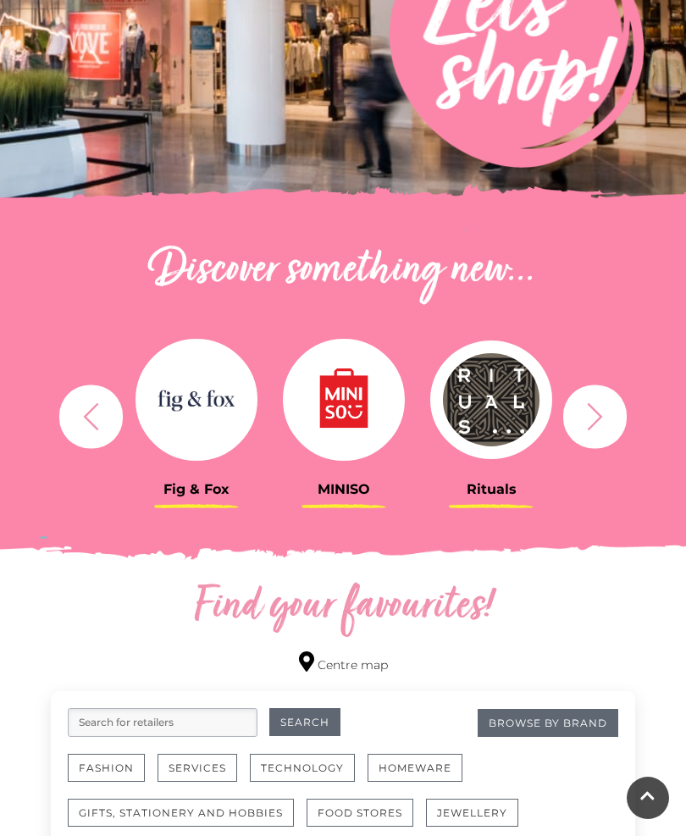 The height and width of the screenshot is (836, 686). What do you see at coordinates (344, 488) in the screenshot?
I see `h3: MINISO` at bounding box center [344, 488].